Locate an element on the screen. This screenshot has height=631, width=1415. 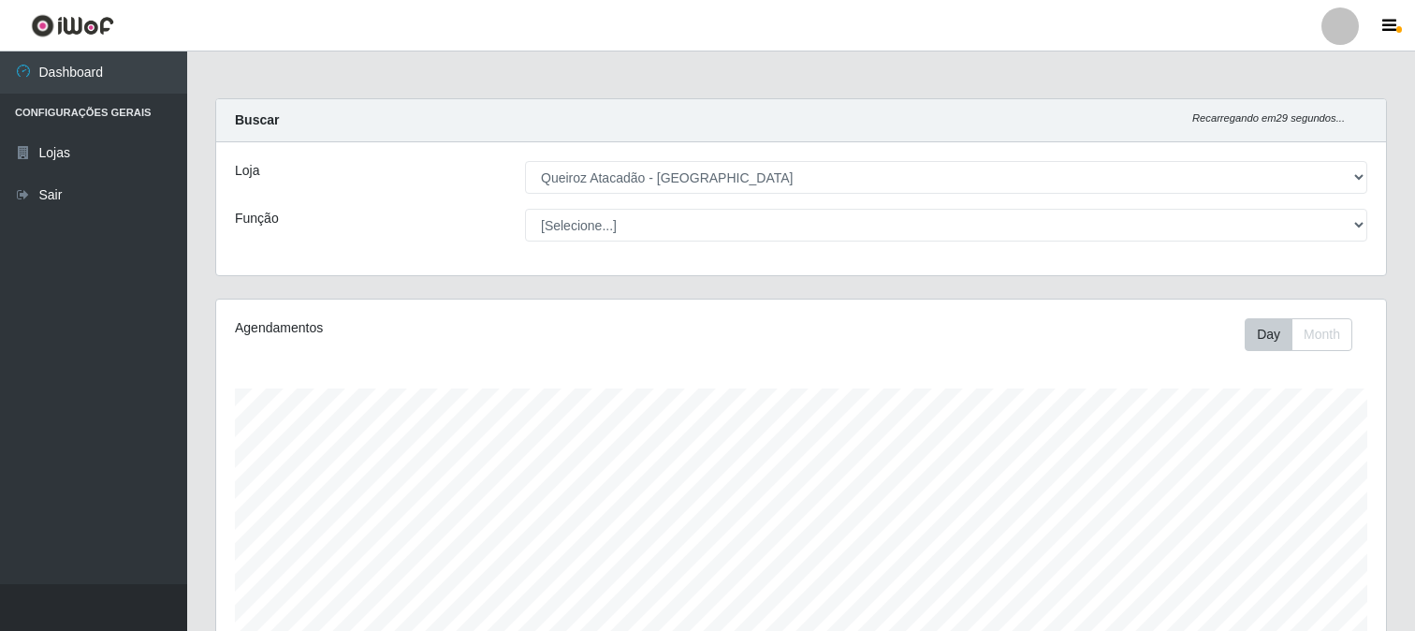
label: Loja is located at coordinates (247, 170).